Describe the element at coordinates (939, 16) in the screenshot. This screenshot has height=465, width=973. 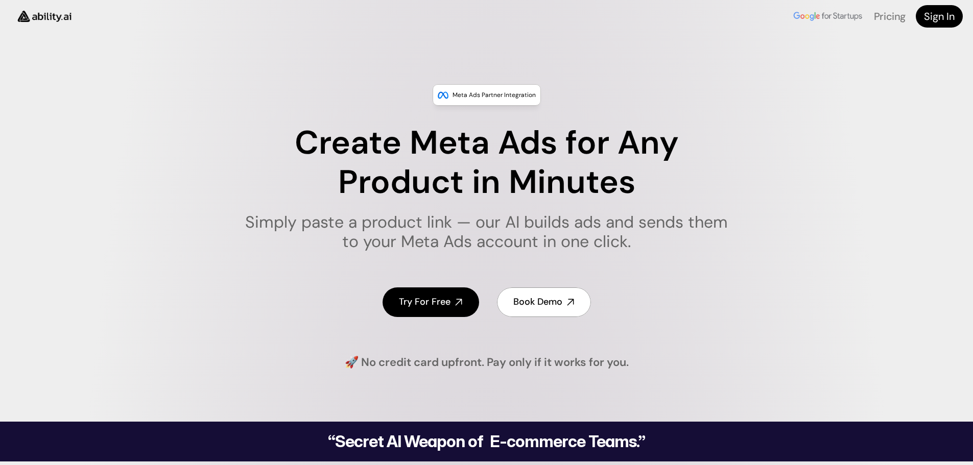
I see `h4: Sign In` at that location.